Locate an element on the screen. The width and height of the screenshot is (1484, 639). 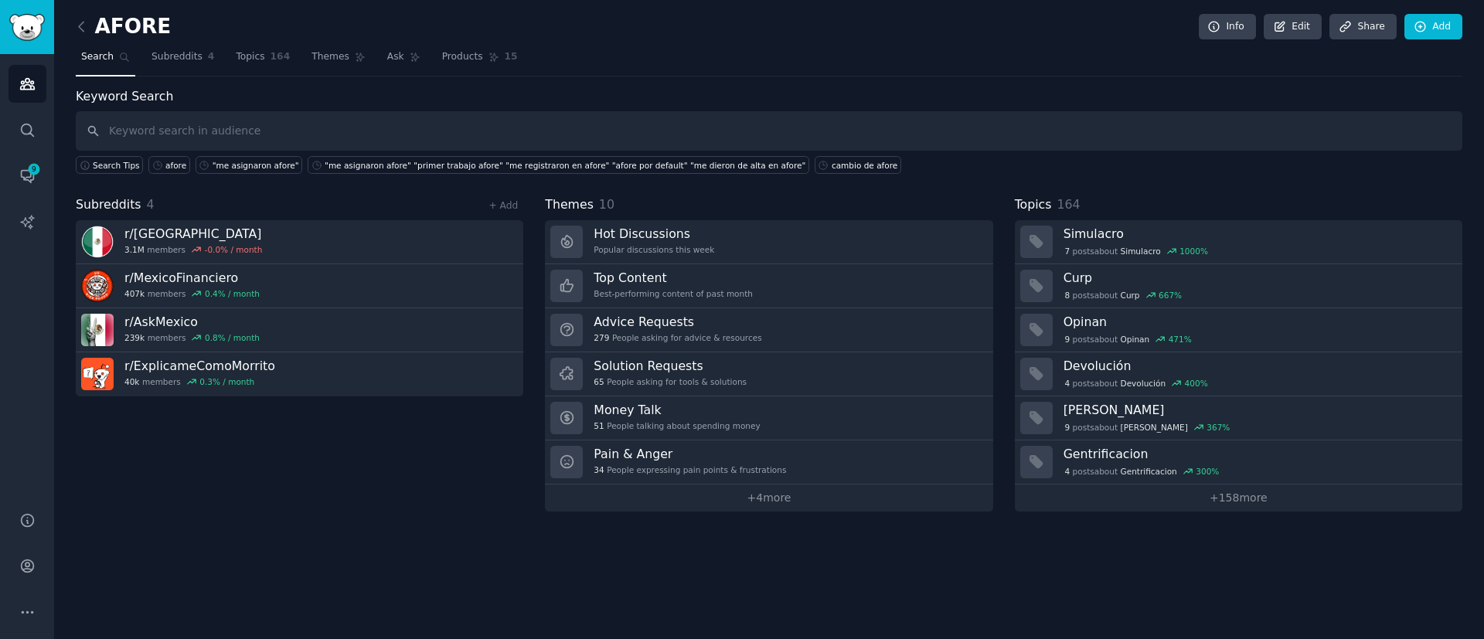
a: Devolución4postsaboutDevolución400% is located at coordinates (1238, 374).